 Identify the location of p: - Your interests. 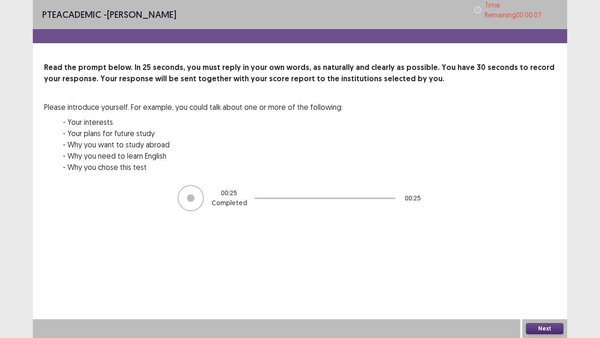
(203, 122).